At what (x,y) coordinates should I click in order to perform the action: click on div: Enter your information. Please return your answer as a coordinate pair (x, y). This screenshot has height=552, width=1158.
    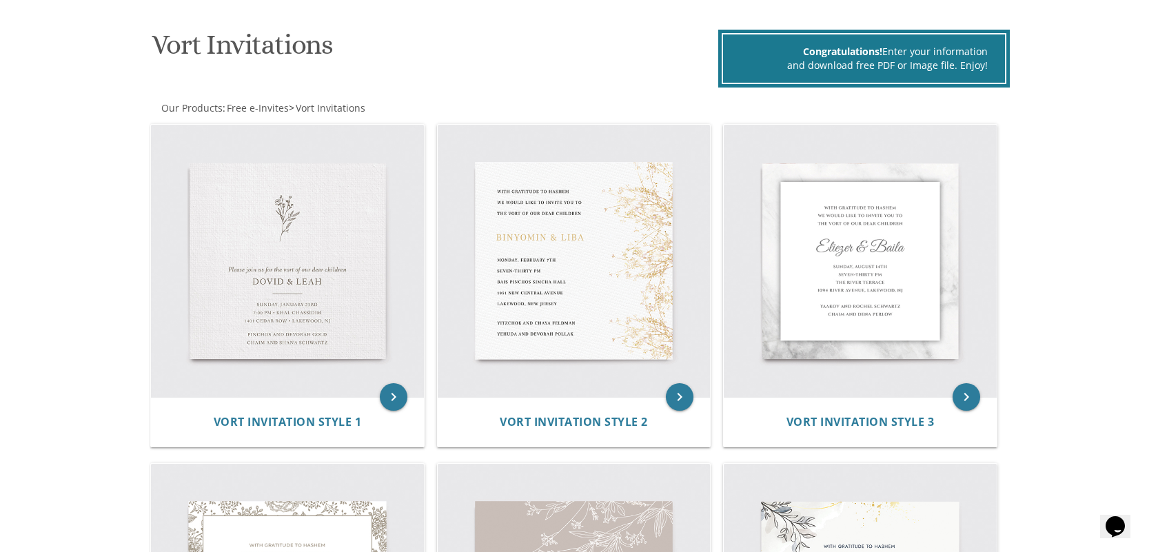
    Looking at the image, I should click on (864, 52).